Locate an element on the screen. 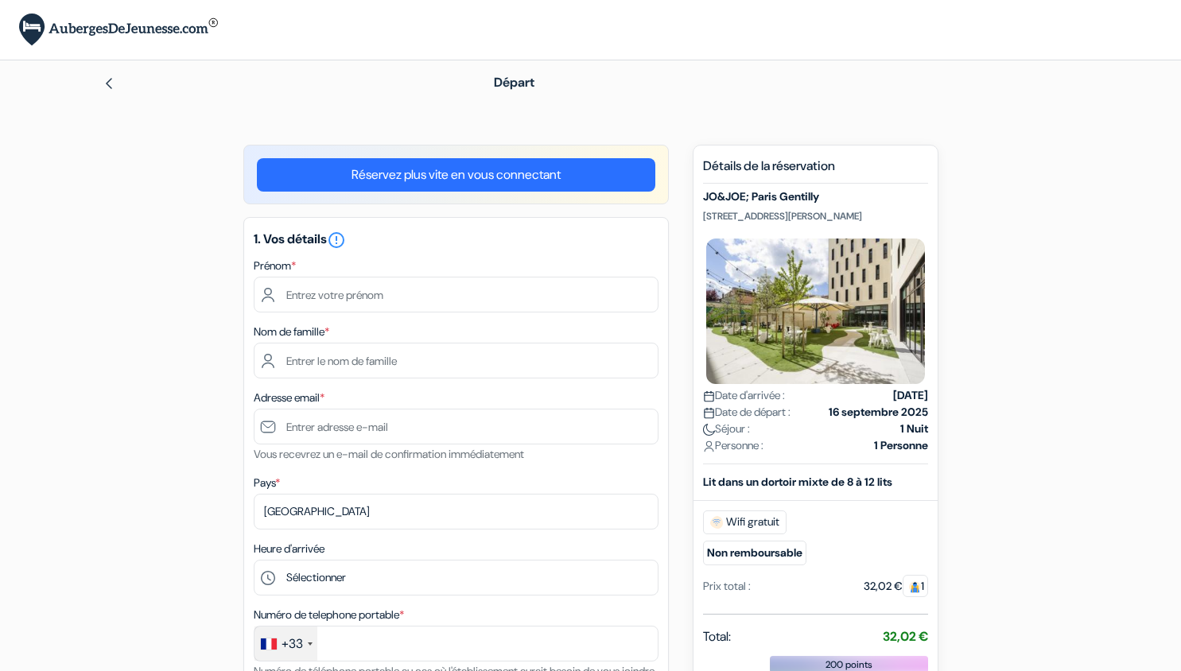  div: +33 is located at coordinates (292, 644).